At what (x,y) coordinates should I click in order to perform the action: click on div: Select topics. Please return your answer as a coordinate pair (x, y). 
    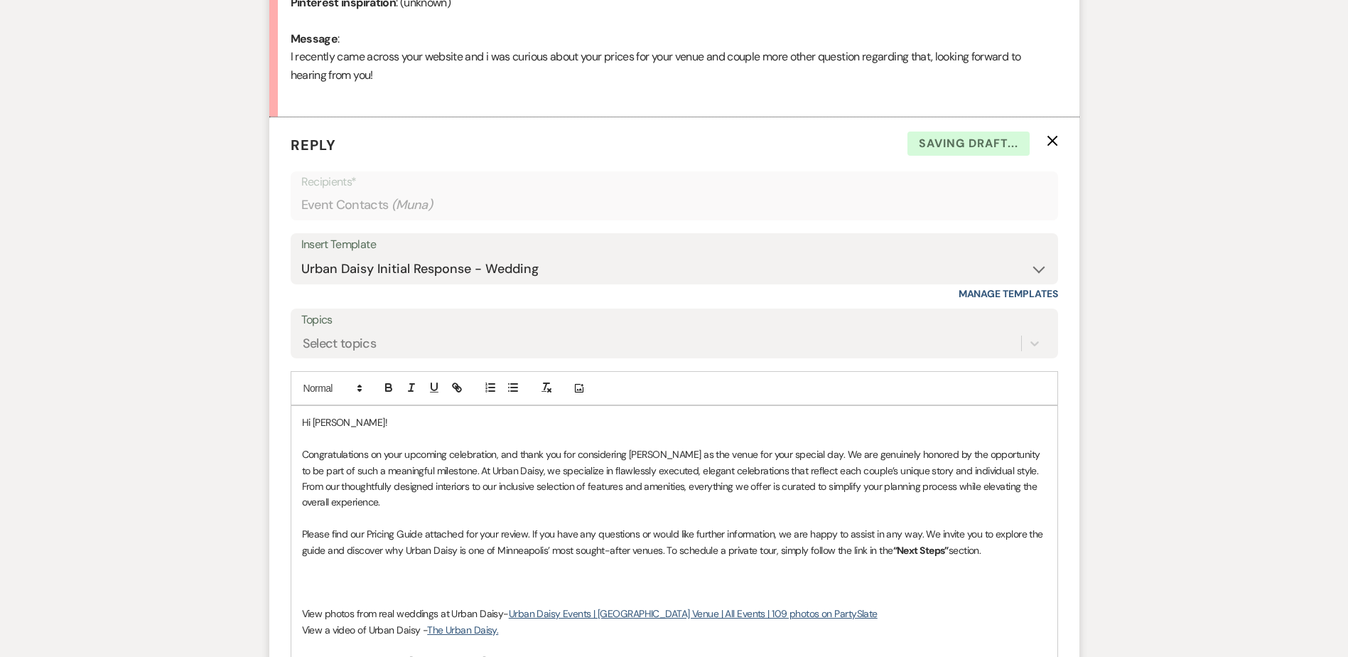
    Looking at the image, I should click on (340, 343).